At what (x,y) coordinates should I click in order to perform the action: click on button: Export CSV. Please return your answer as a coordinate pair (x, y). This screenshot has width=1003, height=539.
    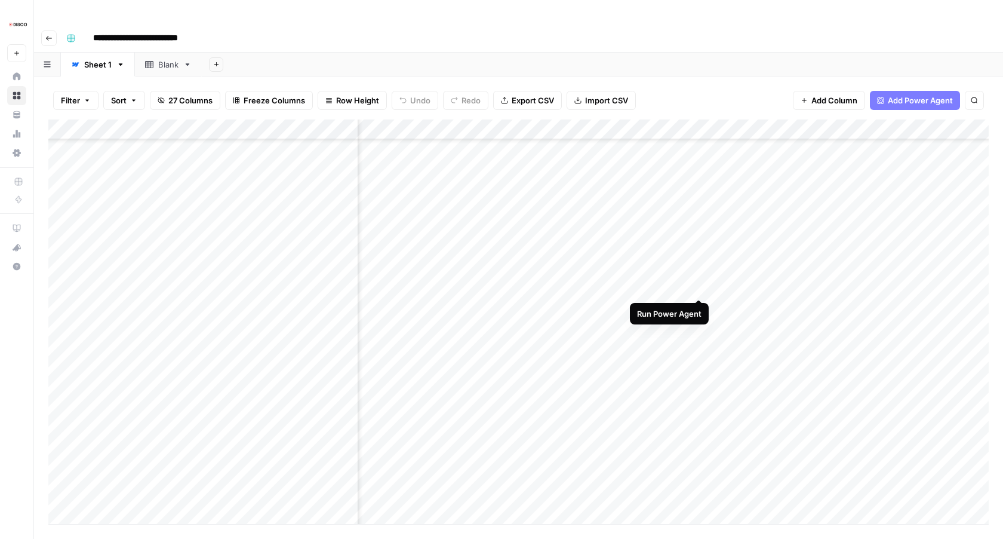
    Looking at the image, I should click on (527, 100).